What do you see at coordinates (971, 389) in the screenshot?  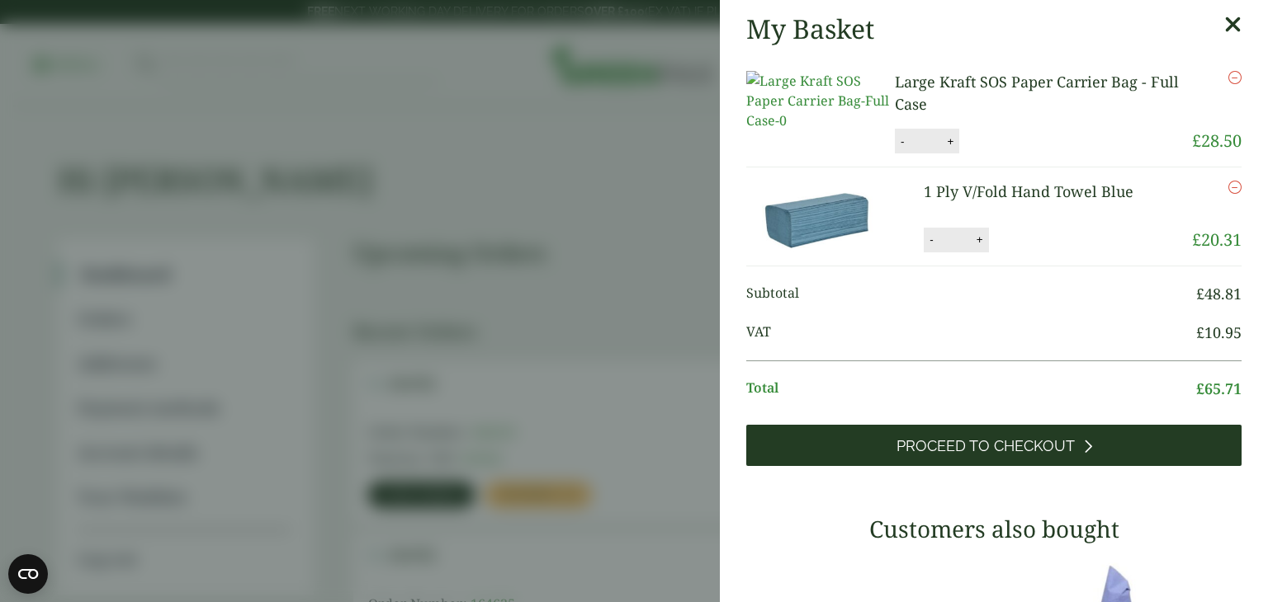 I see `span: Total` at bounding box center [971, 389].